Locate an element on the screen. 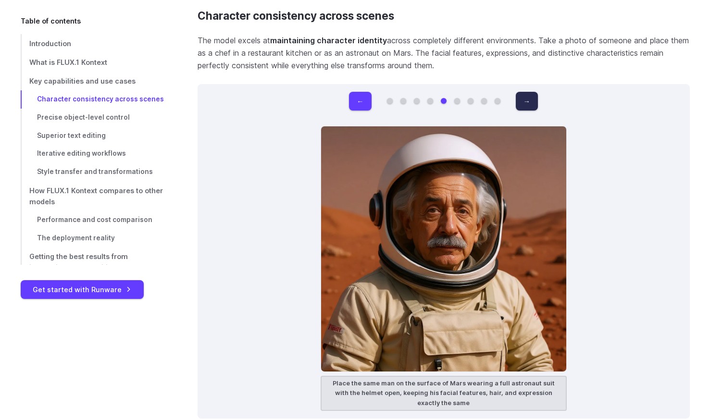 The height and width of the screenshot is (420, 710). strong: maintaining character identity is located at coordinates (328, 40).